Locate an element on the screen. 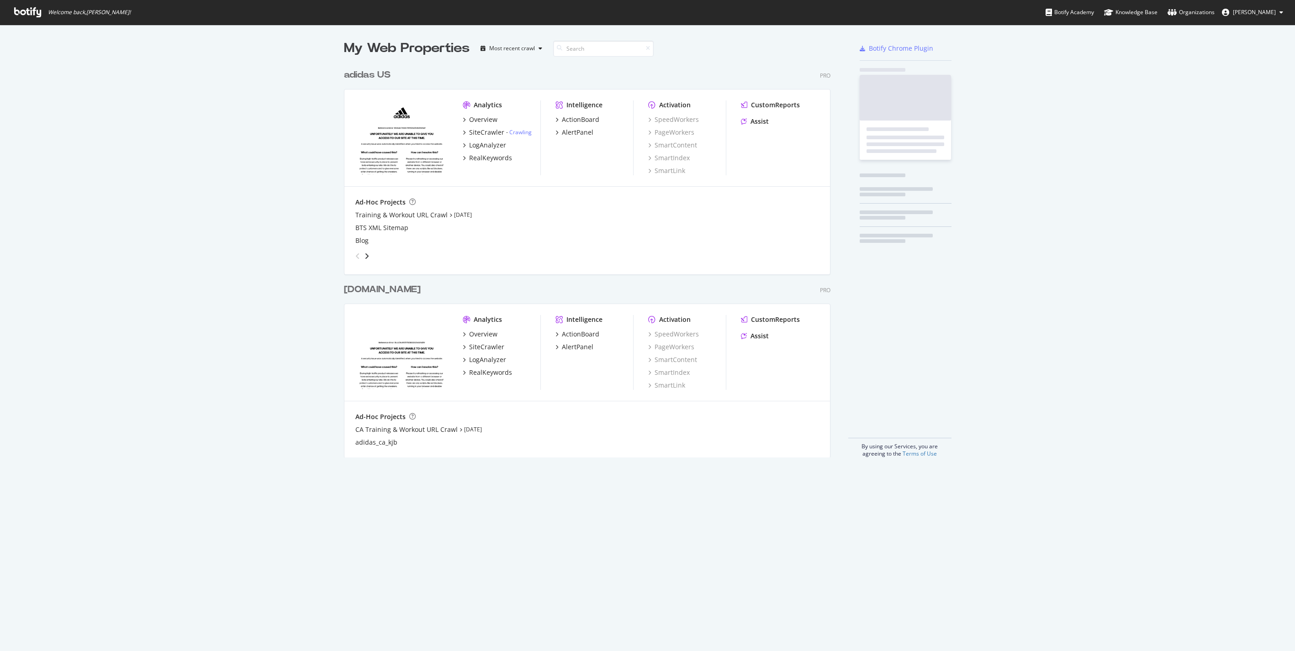  a: Crawling is located at coordinates (520, 132).